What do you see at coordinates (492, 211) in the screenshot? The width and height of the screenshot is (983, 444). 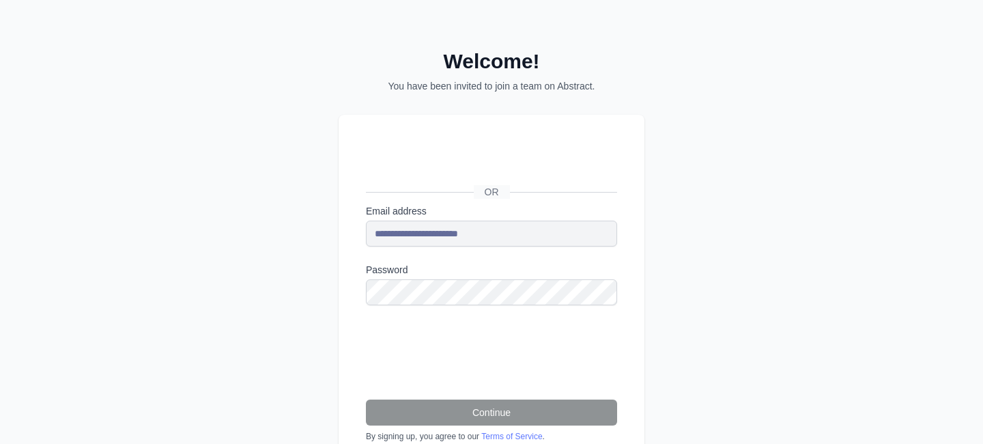 I see `label: Email address` at bounding box center [492, 211].